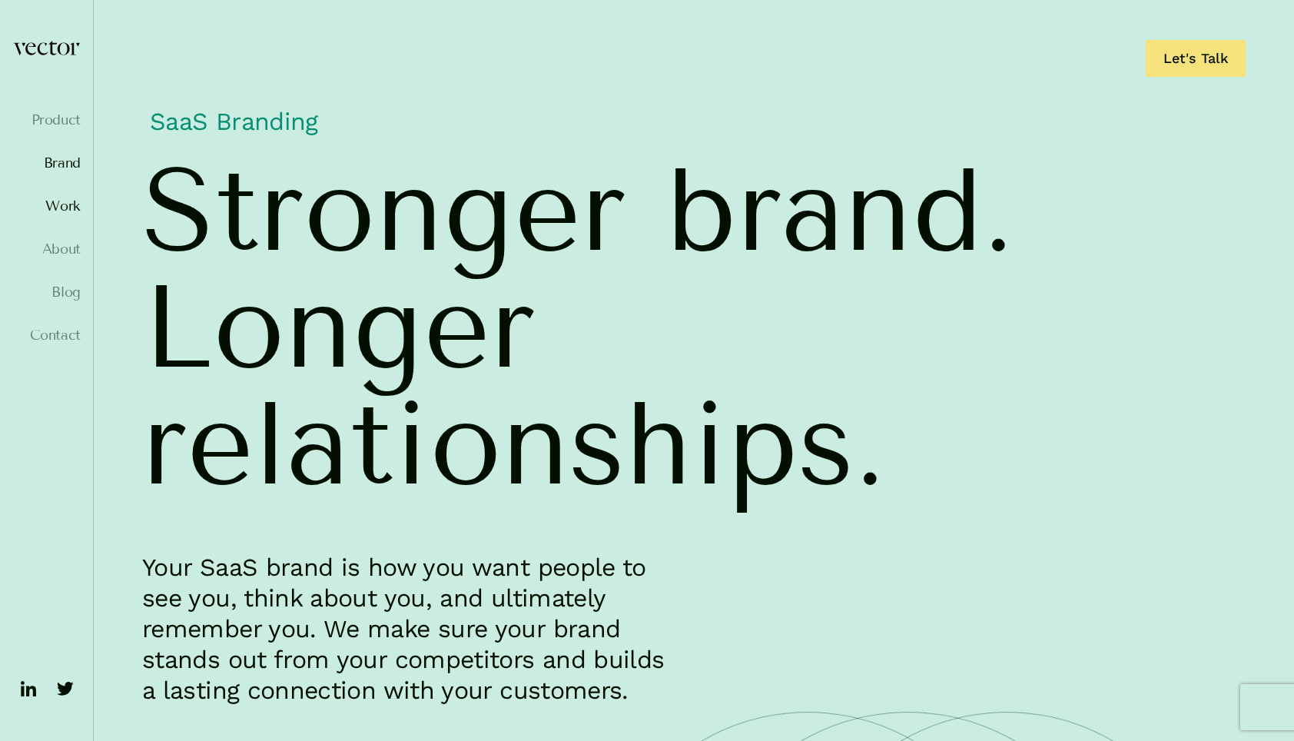 Image resolution: width=1294 pixels, height=741 pixels. Describe the element at coordinates (46, 206) in the screenshot. I see `a: Work` at that location.